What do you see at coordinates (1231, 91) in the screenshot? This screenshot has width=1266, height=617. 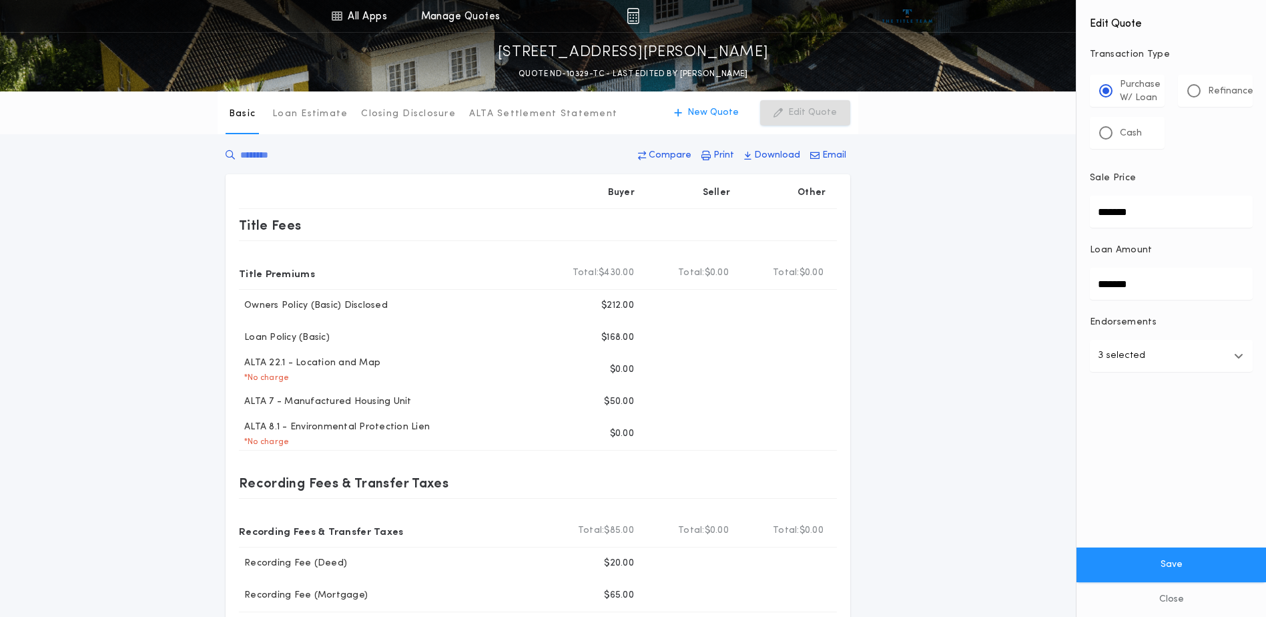 I see `p: Refinance` at bounding box center [1231, 91].